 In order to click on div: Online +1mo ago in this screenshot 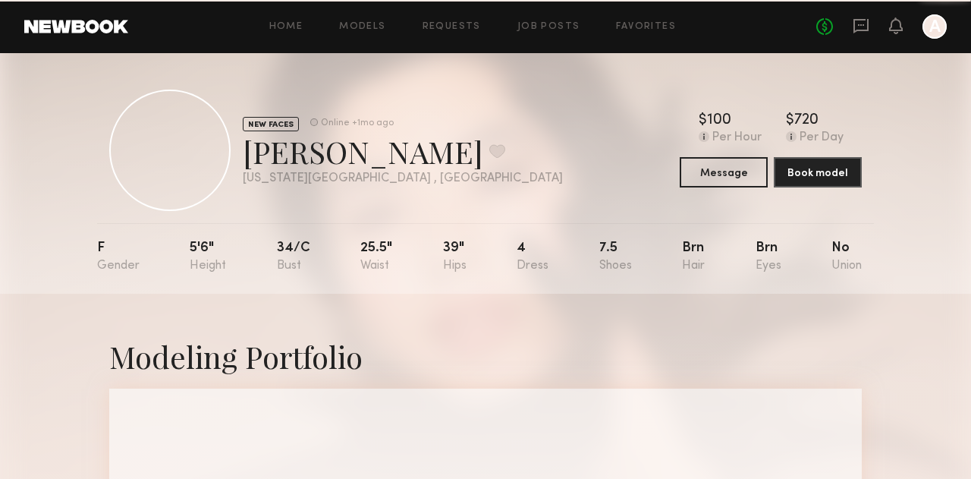, I will do `click(357, 123)`.